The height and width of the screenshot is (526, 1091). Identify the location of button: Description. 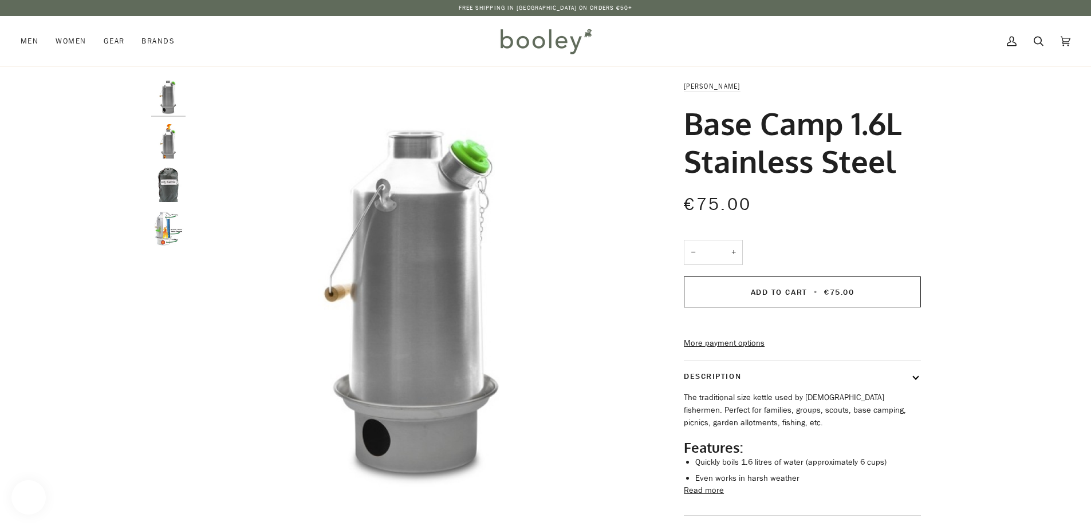
(802, 376).